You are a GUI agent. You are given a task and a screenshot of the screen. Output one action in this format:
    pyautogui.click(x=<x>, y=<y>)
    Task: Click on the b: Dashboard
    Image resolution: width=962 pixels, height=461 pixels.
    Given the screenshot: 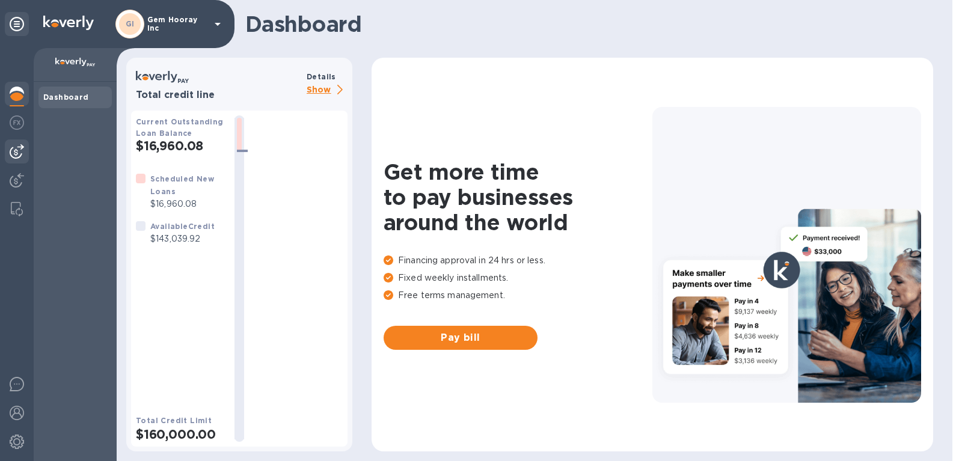 What is the action you would take?
    pyautogui.click(x=66, y=97)
    